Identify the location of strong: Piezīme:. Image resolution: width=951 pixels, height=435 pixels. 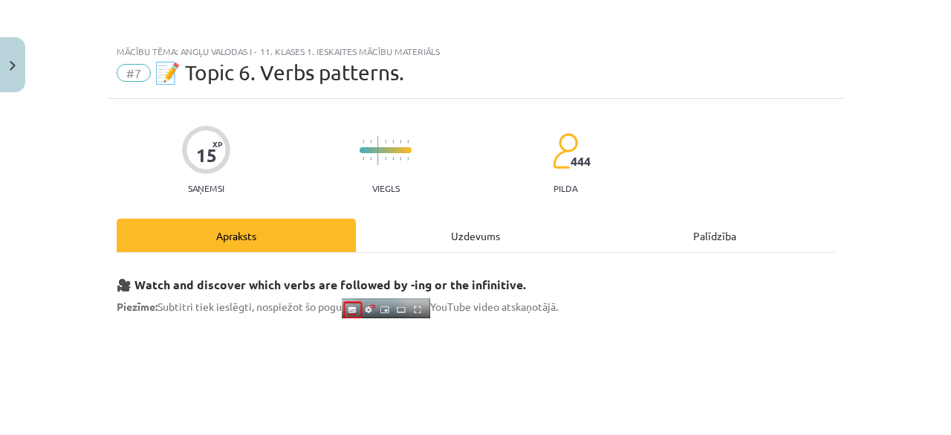
(137, 306).